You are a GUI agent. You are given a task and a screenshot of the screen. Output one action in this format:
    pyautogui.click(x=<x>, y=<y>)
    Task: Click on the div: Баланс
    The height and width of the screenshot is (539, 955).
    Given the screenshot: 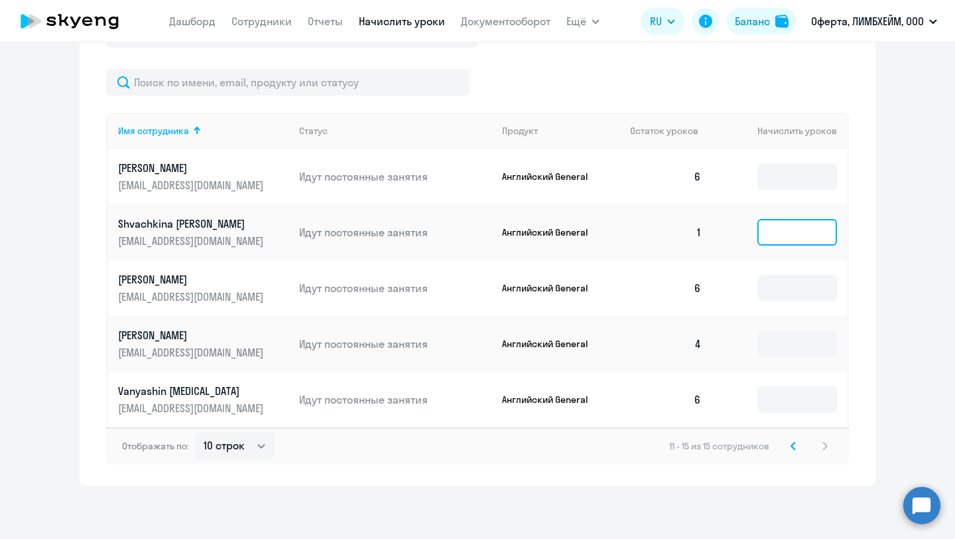 What is the action you would take?
    pyautogui.click(x=752, y=21)
    